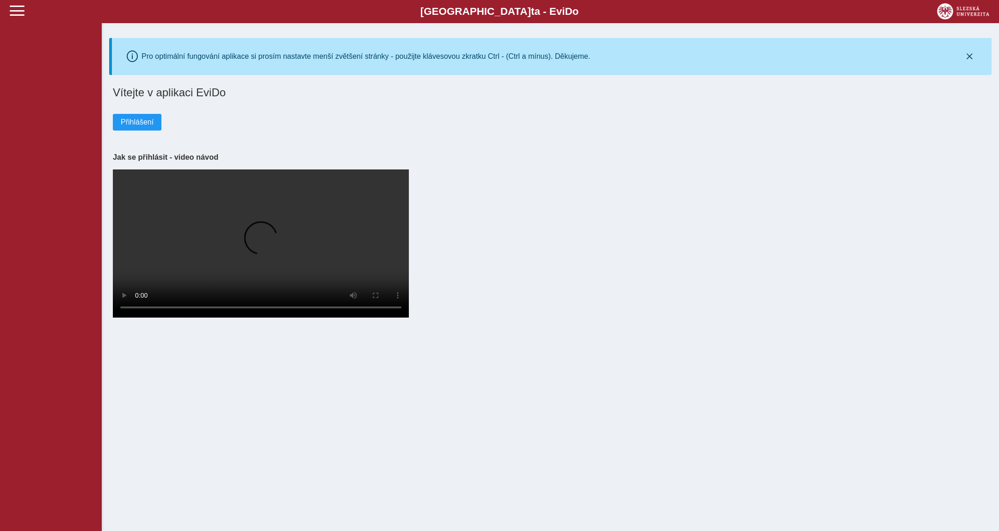  Describe the element at coordinates (137, 122) in the screenshot. I see `span: Přihlášení` at that location.